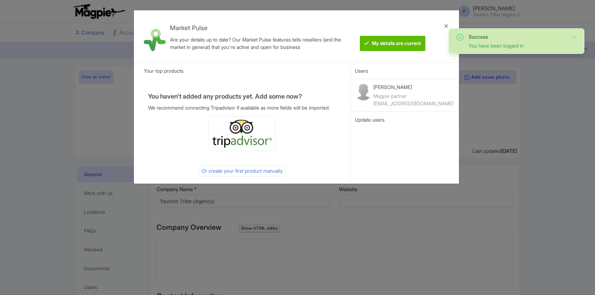 This screenshot has height=295, width=595. I want to click on div: Or create your first product manually, so click(242, 171).